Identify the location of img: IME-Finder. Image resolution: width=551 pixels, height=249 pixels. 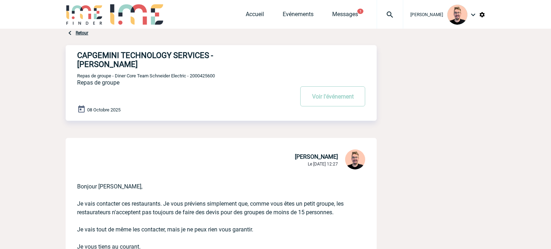
(84, 14).